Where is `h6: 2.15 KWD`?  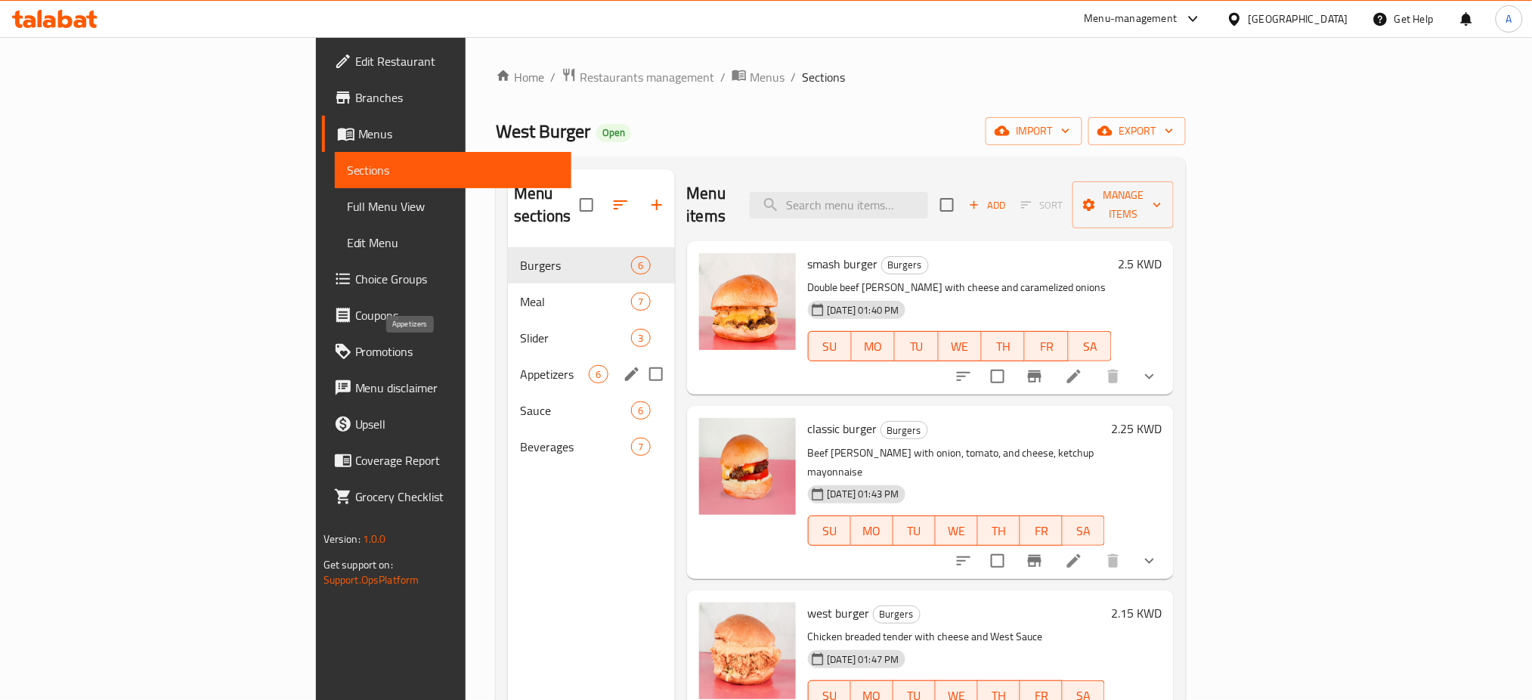 h6: 2.15 KWD is located at coordinates (1136, 613).